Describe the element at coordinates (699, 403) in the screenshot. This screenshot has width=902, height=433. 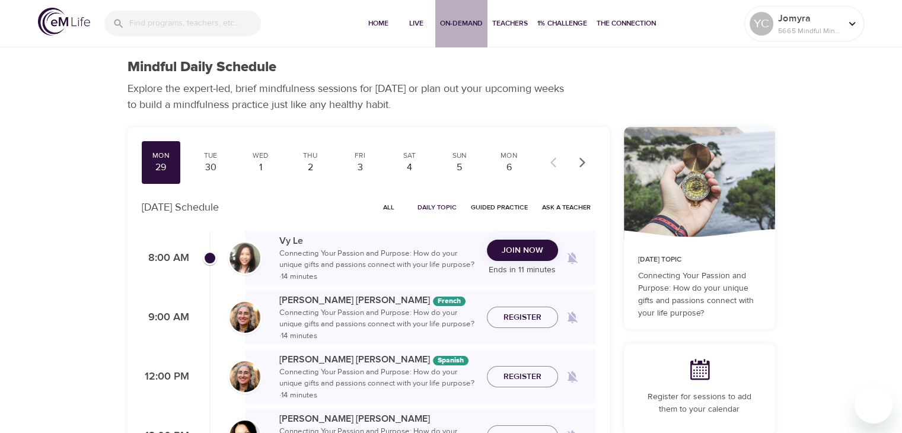
I see `p: Register for sessions to add them to your calendar` at that location.